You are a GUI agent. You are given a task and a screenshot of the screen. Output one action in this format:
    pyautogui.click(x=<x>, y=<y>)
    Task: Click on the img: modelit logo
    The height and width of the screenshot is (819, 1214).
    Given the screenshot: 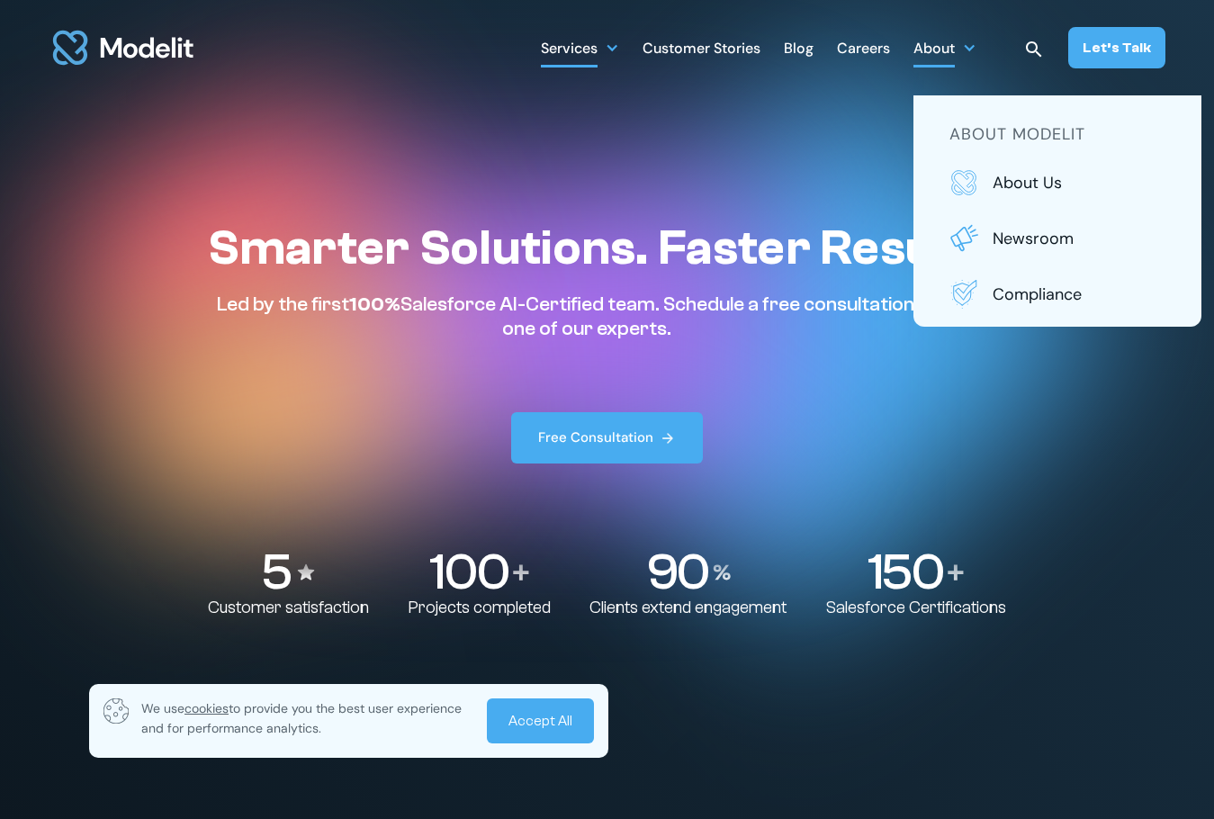 What is the action you would take?
    pyautogui.click(x=123, y=48)
    